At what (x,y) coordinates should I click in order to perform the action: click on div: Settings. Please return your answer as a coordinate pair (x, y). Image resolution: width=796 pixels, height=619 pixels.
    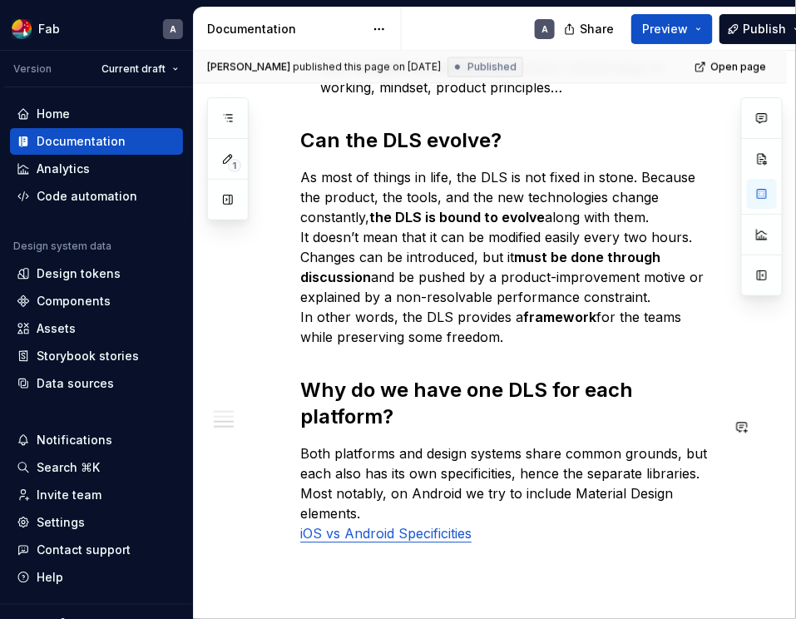
    Looking at the image, I should click on (61, 522).